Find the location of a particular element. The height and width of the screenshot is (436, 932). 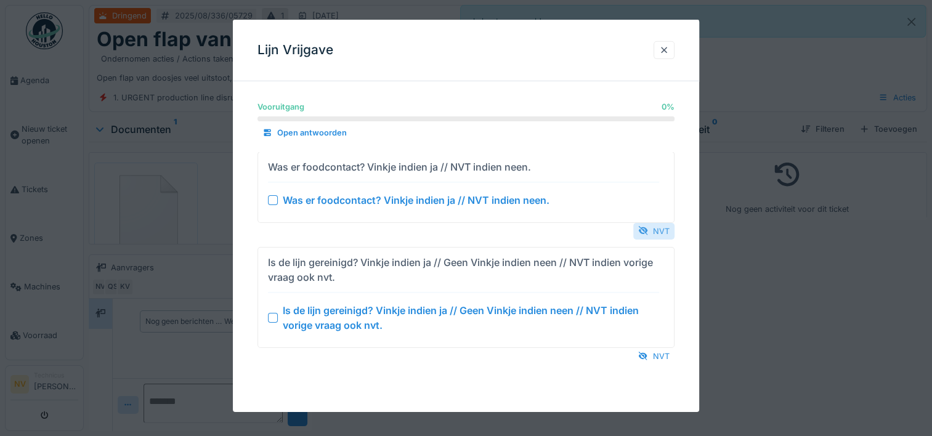

div: Open antwoorden is located at coordinates (304, 132).